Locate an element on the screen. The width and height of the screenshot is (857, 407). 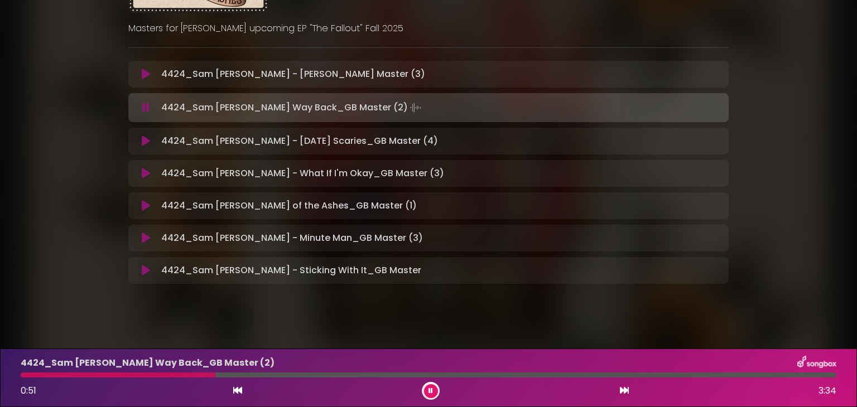
img: waveform4.gif is located at coordinates (416, 108).